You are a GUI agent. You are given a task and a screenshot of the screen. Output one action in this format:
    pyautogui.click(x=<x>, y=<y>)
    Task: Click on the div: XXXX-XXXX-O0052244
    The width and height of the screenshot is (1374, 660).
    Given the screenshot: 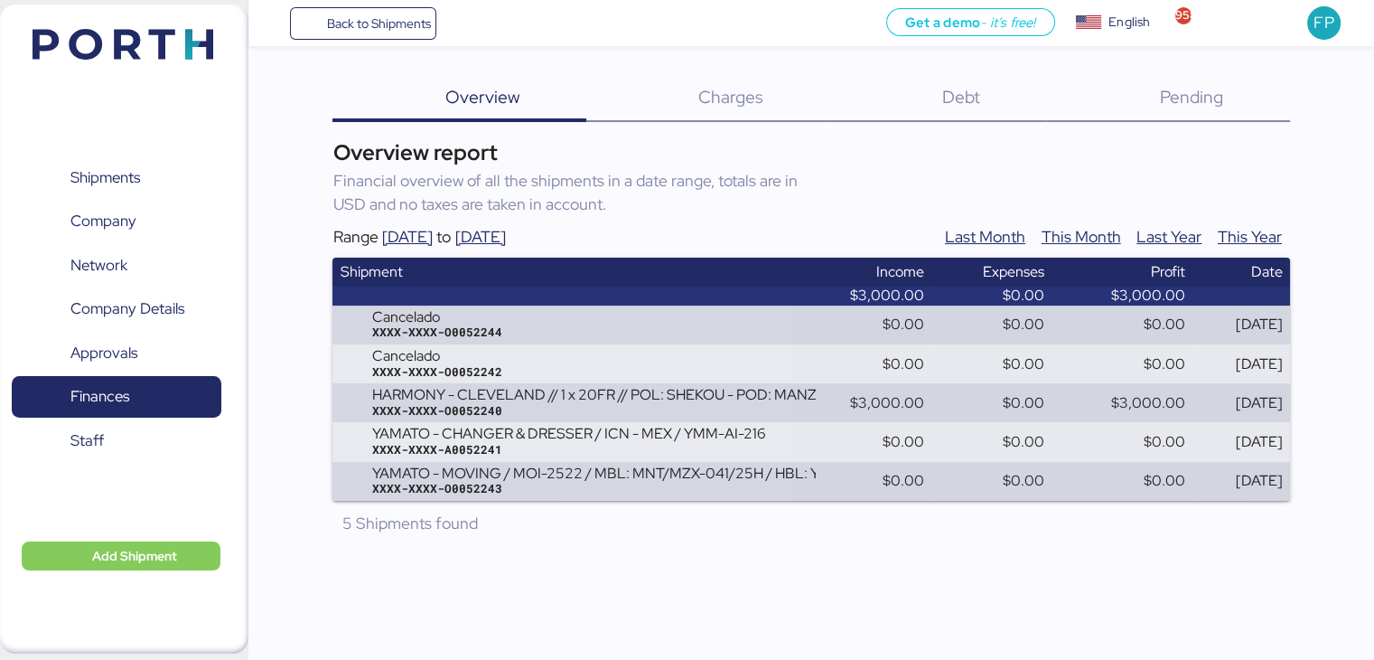 What is the action you would take?
    pyautogui.click(x=577, y=333)
    